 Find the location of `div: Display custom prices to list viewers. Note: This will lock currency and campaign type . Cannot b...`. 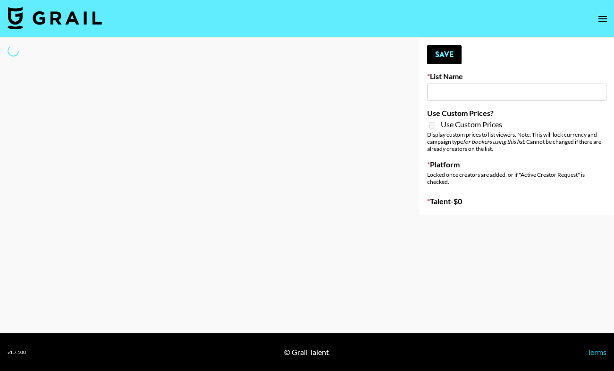

div: Display custom prices to list viewers. Note: This will lock currency and campaign type . Cannot b... is located at coordinates (516, 141).